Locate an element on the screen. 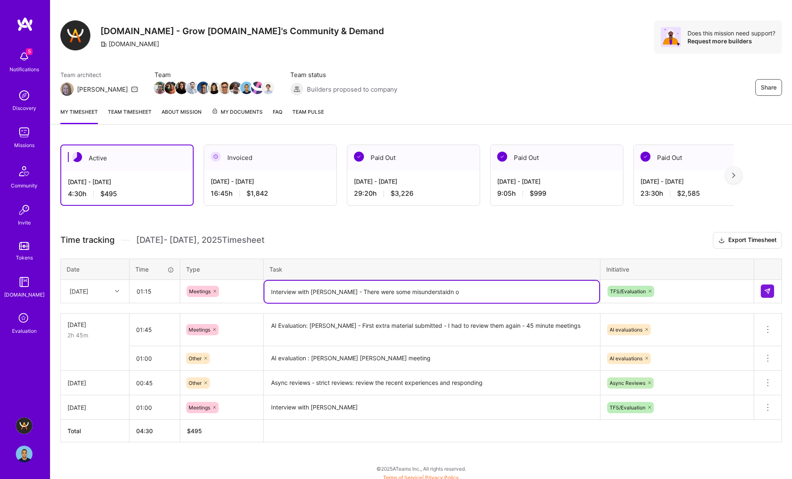 This screenshot has width=792, height=479. th: Type is located at coordinates (222, 269).